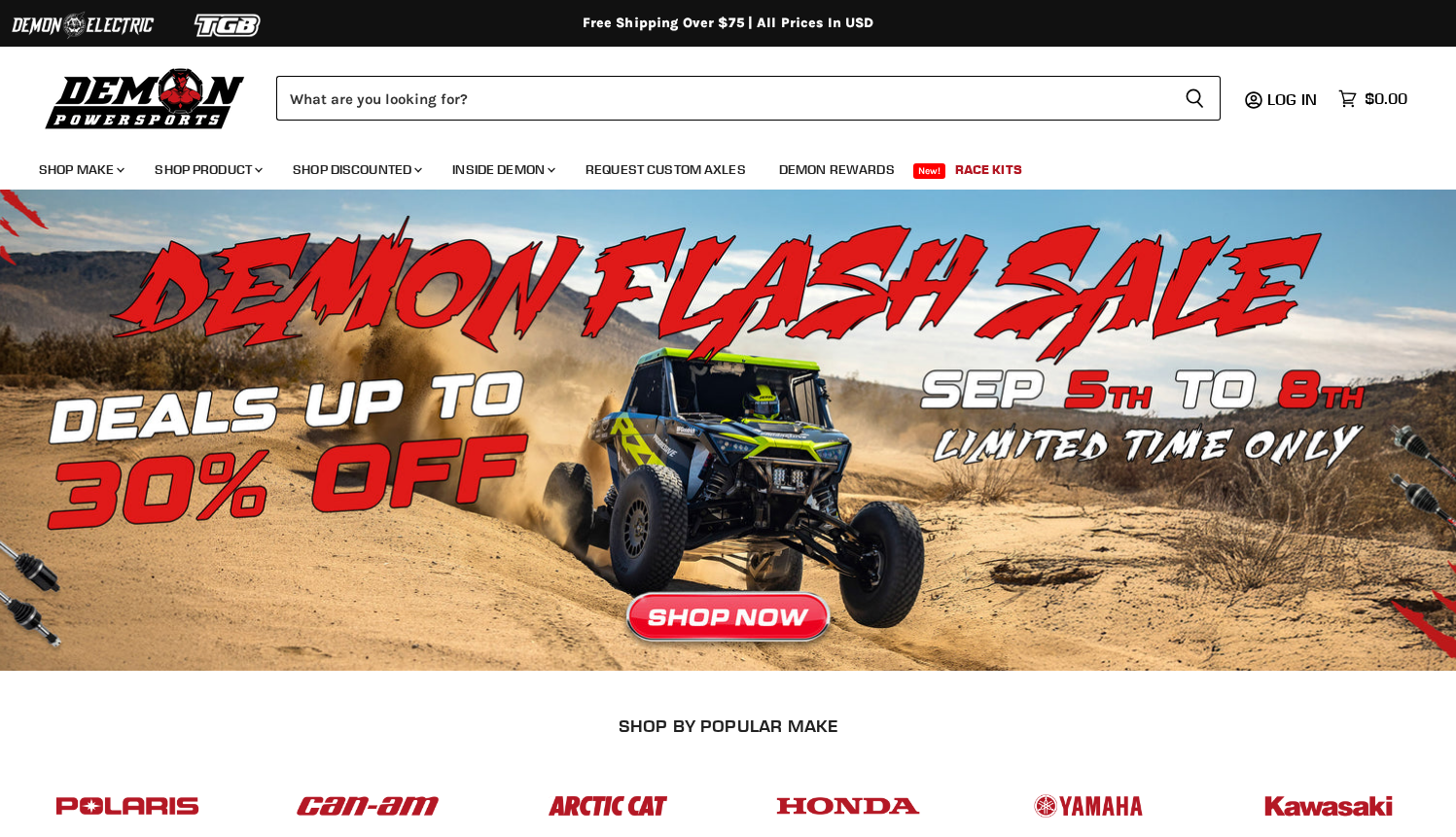  Describe the element at coordinates (608, 806) in the screenshot. I see `img: POPULAR_MAKE_logo_3_027535af-6171-4c5e-a9bc-f0eccd05c5d6.jpg` at that location.